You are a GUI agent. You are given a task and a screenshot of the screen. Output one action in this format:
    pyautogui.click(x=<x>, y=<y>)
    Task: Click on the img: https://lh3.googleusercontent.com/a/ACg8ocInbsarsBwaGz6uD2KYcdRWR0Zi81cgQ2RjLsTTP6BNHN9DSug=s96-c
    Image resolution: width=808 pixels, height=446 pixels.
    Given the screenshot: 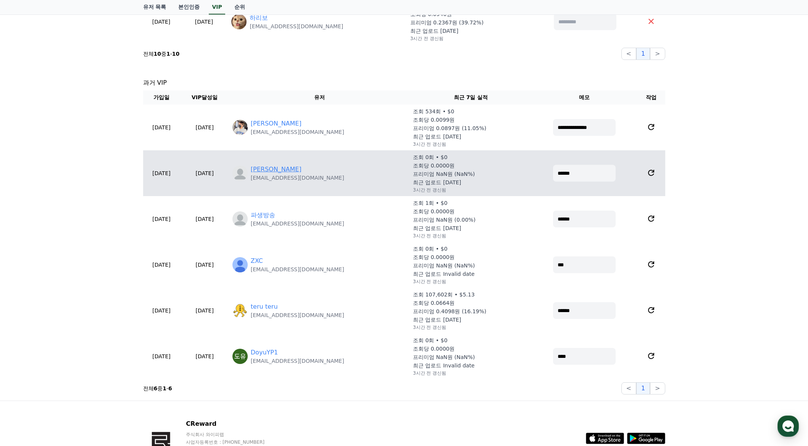 What is the action you would take?
    pyautogui.click(x=240, y=311)
    